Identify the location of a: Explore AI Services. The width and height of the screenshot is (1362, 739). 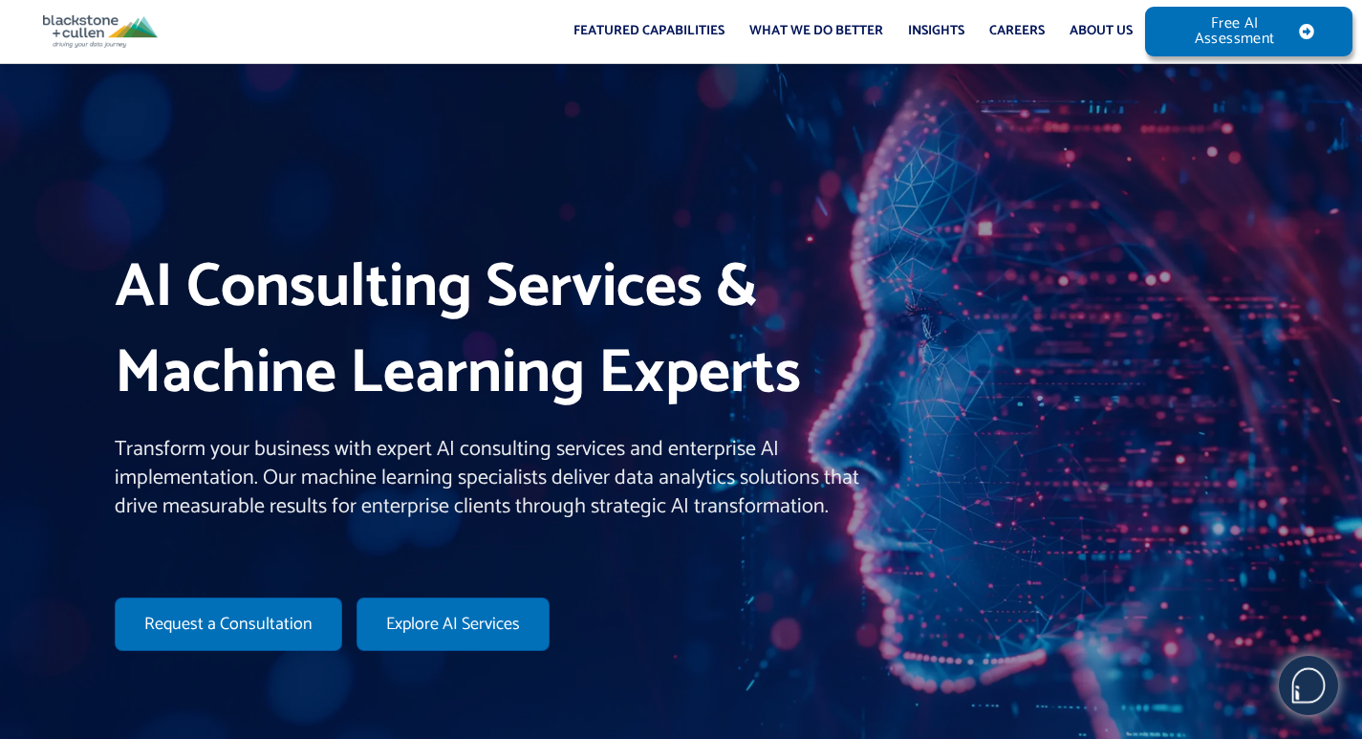
(453, 624).